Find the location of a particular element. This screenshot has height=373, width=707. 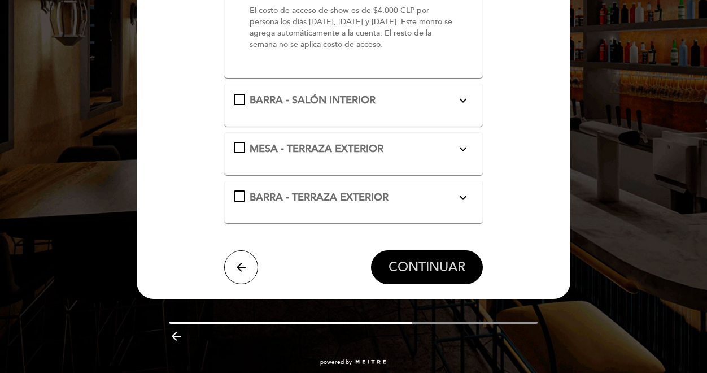

a: powered by is located at coordinates (353, 362).